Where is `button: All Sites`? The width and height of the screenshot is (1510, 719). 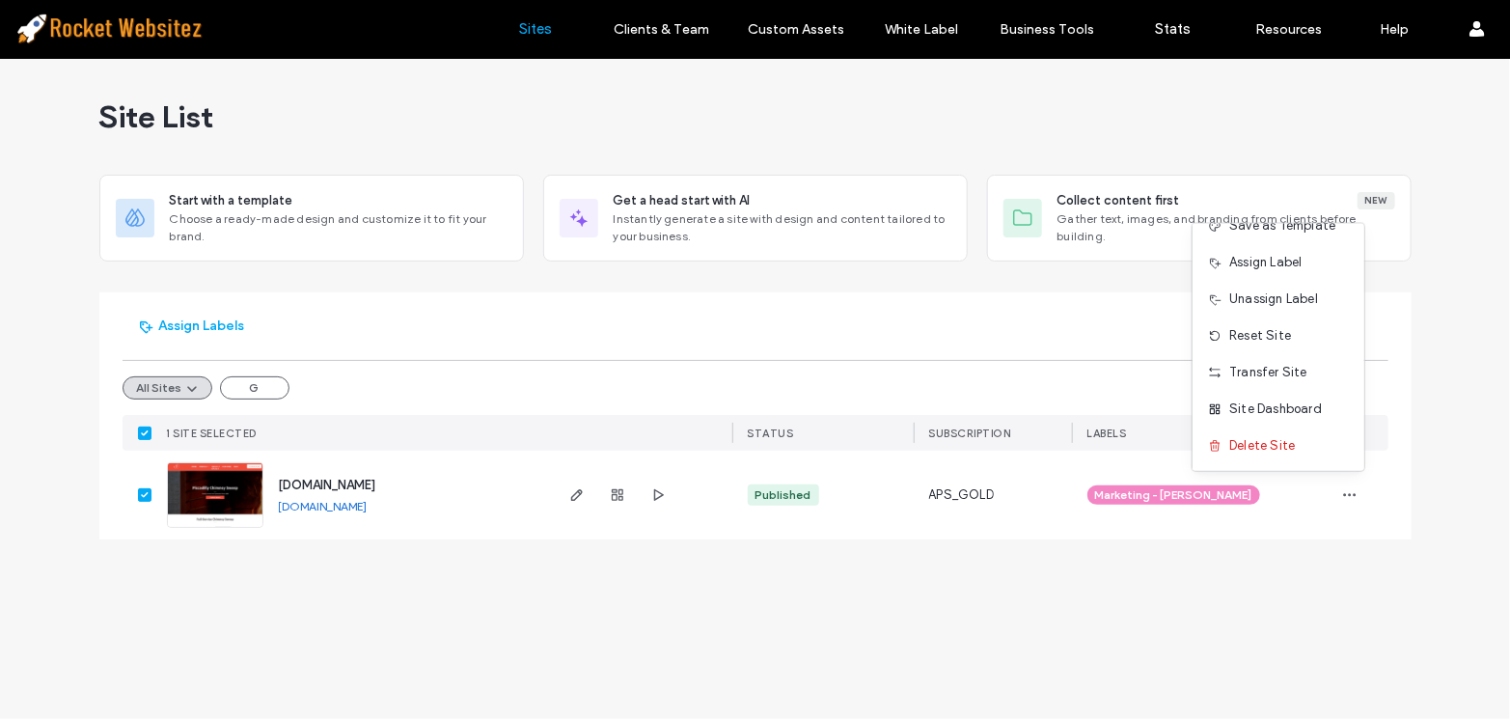 button: All Sites is located at coordinates (167, 388).